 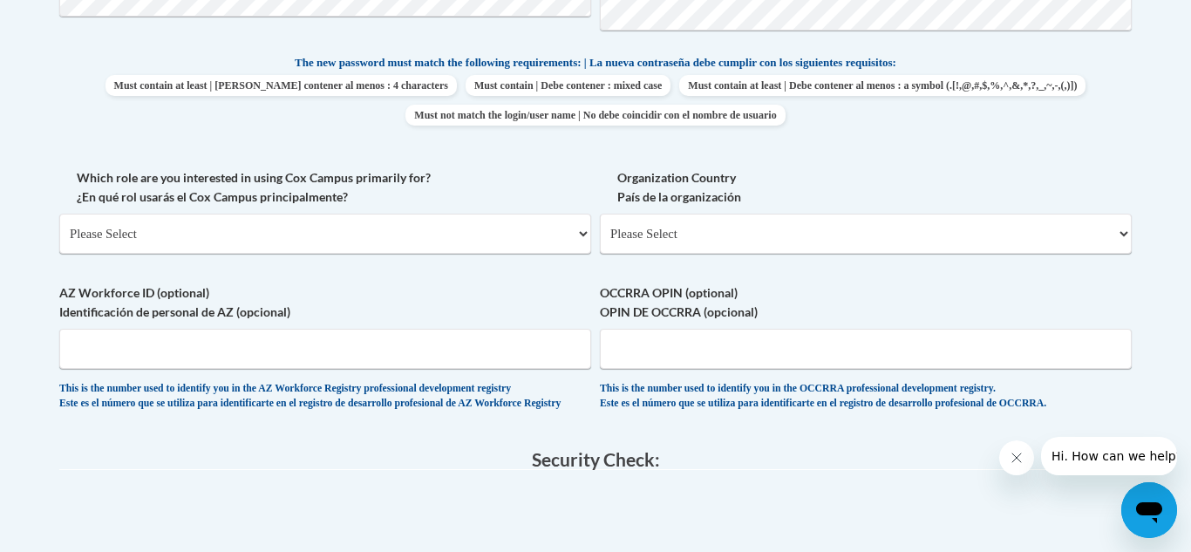 I want to click on label: OCCRRA OPIN (optional) OPIN DE OCCRRA (opcional), so click(x=866, y=302).